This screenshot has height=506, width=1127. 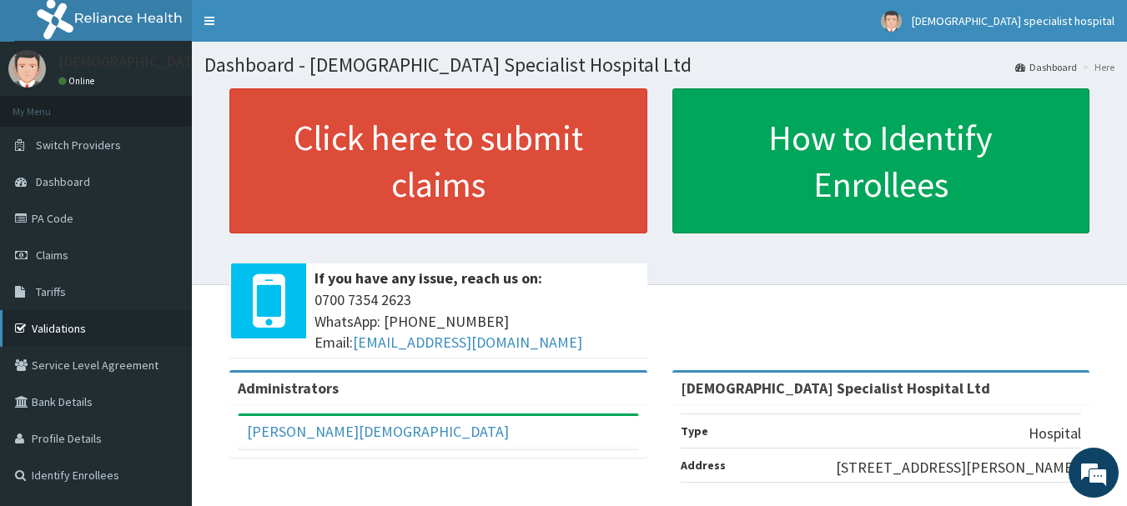 I want to click on li: Here, so click(x=1096, y=67).